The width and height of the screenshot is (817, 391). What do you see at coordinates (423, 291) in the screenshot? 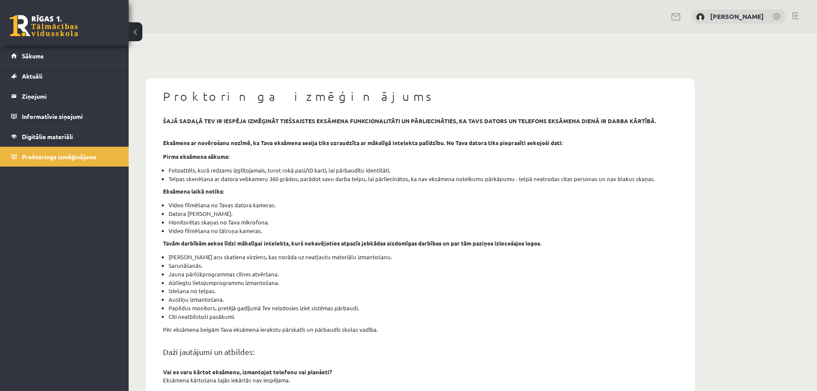
I see `li: Iziešana no telpas.` at bounding box center [423, 291].